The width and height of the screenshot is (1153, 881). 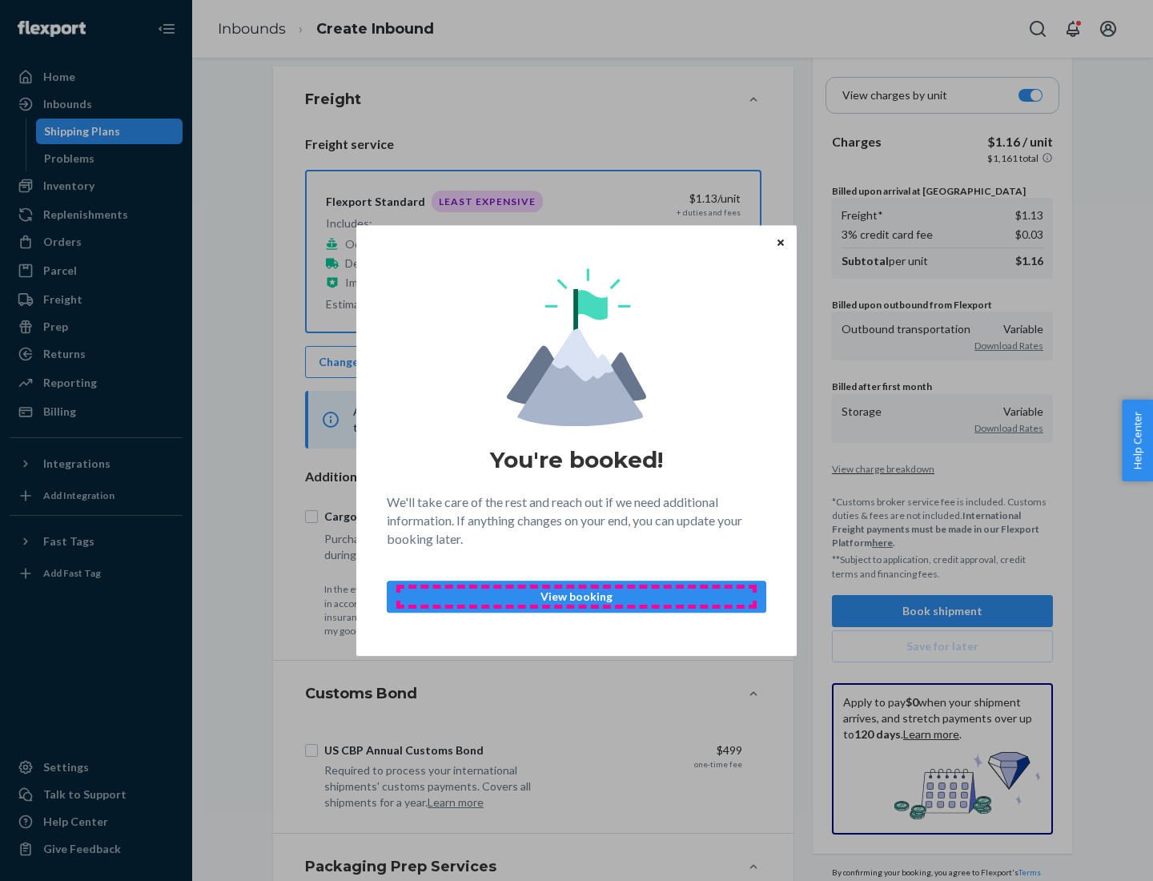 I want to click on p: View booking, so click(x=576, y=596).